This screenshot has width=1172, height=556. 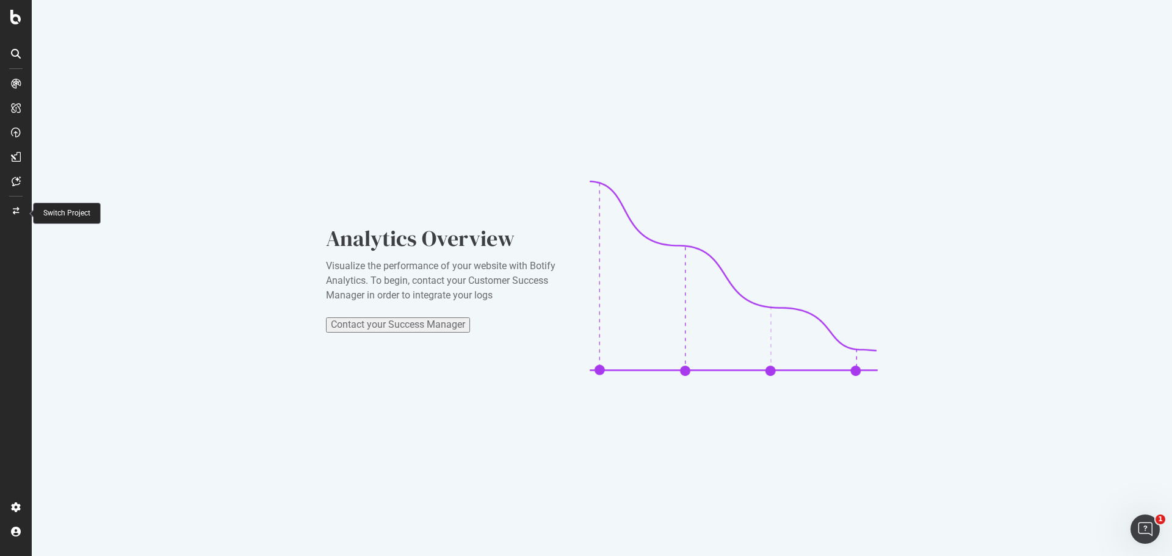 What do you see at coordinates (448, 281) in the screenshot?
I see `div: Visualize the performance of your website with Botify Analytics. To begin, contact your Customer ...` at bounding box center [448, 281].